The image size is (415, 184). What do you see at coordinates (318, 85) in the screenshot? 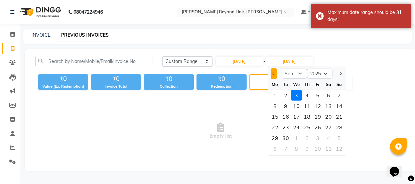
I see `div: Fr` at bounding box center [318, 85].